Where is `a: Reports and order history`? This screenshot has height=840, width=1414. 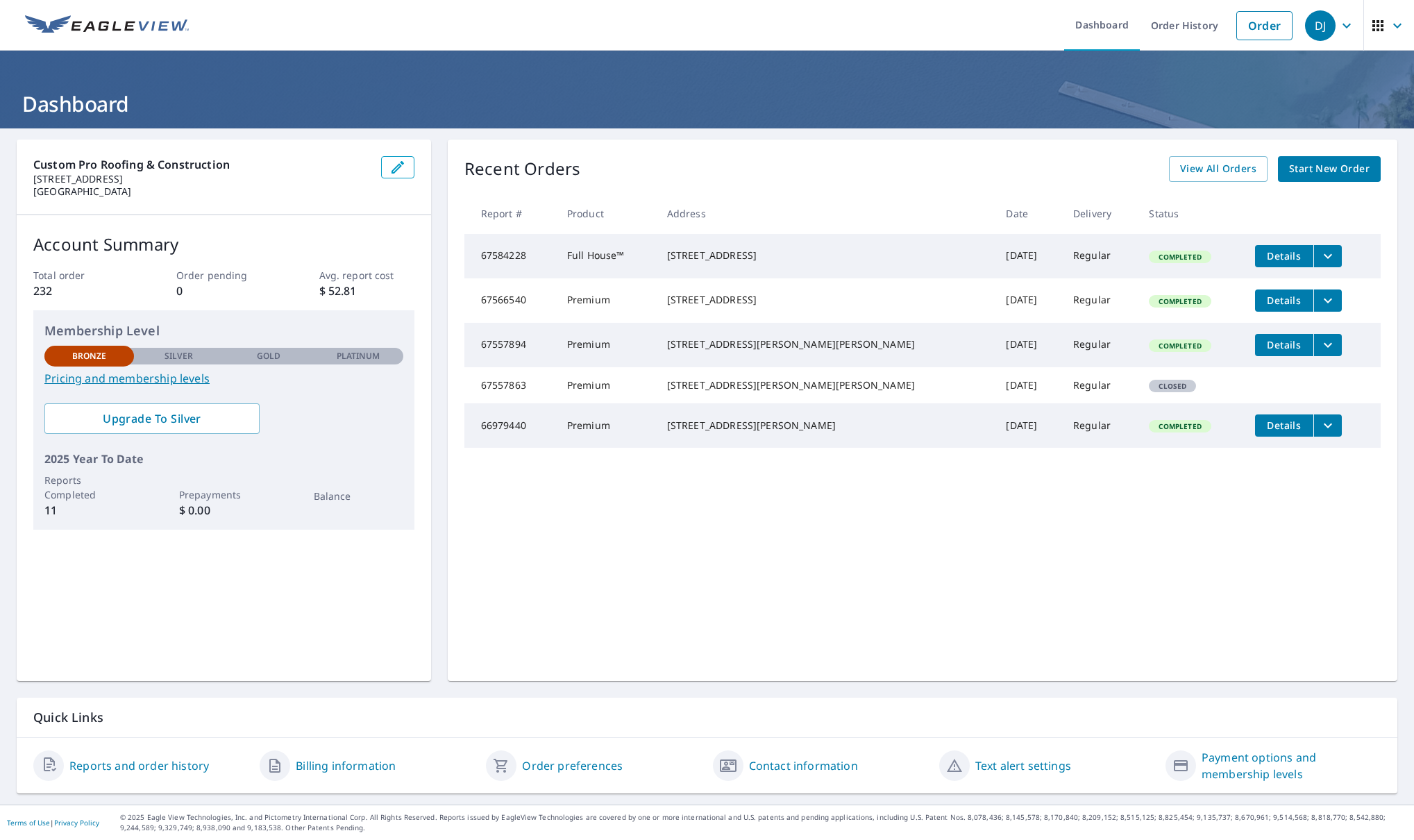
a: Reports and order history is located at coordinates (139, 765).